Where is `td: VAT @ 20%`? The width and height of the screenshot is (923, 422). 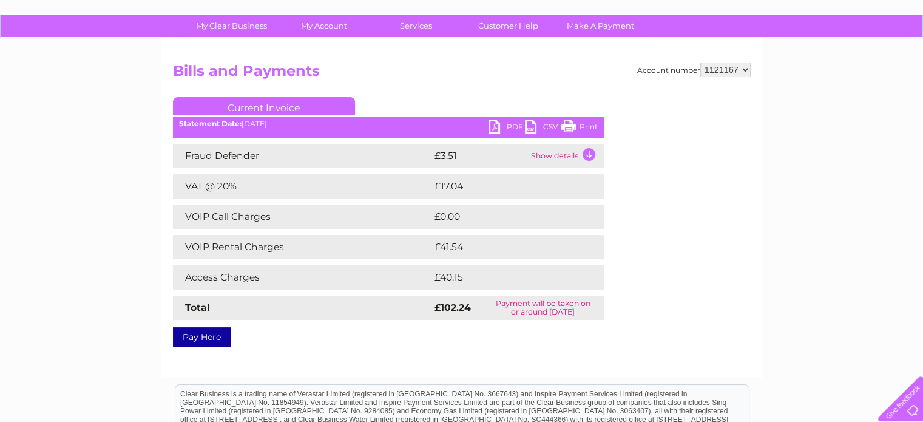 td: VAT @ 20% is located at coordinates (302, 186).